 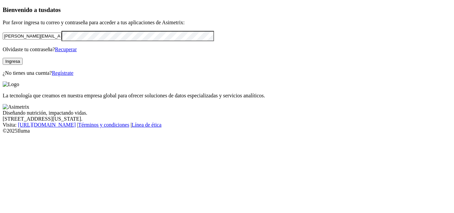 What do you see at coordinates (147, 125) in the screenshot?
I see `a: Línea de ética` at bounding box center [147, 125].